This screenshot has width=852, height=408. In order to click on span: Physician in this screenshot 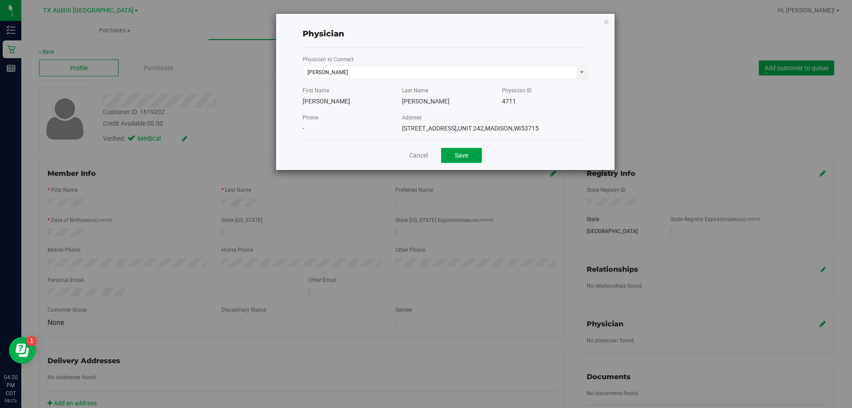, I will do `click(324, 34)`.